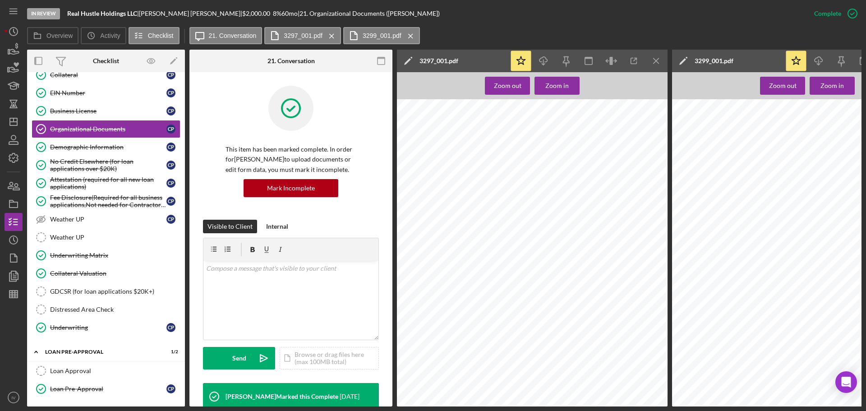  I want to click on button: 21. Conversation, so click(226, 36).